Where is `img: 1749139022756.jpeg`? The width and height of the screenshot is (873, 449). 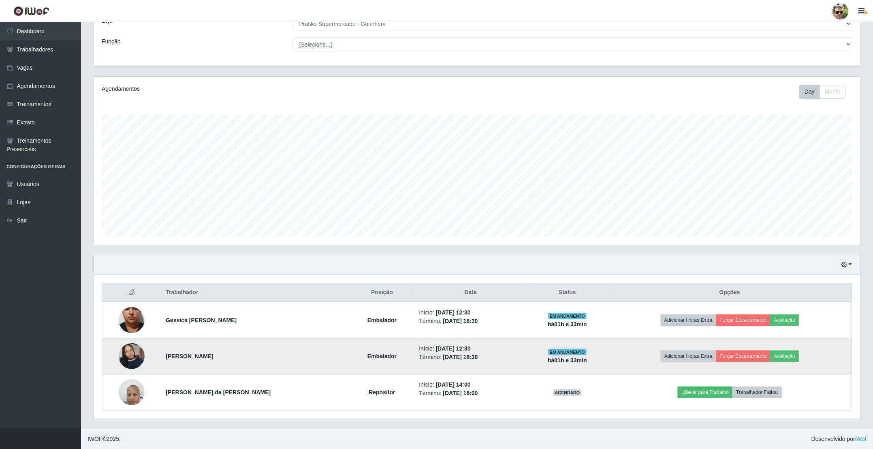
img: 1749139022756.jpeg is located at coordinates (132, 356).